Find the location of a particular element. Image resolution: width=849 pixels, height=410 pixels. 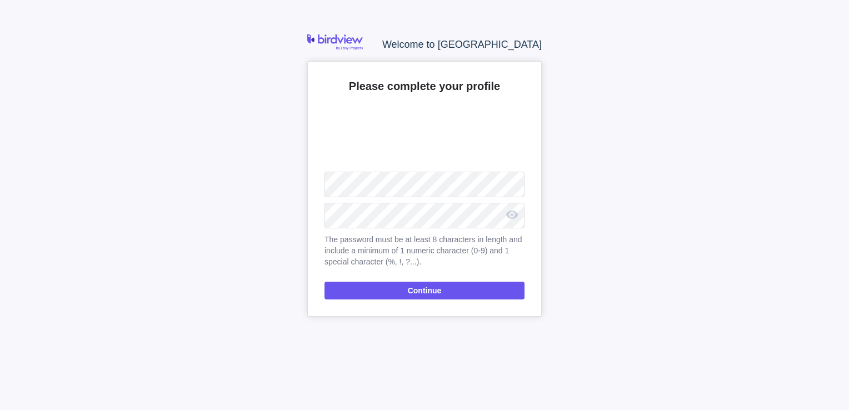

h2: Please complete your profile is located at coordinates (425, 86).